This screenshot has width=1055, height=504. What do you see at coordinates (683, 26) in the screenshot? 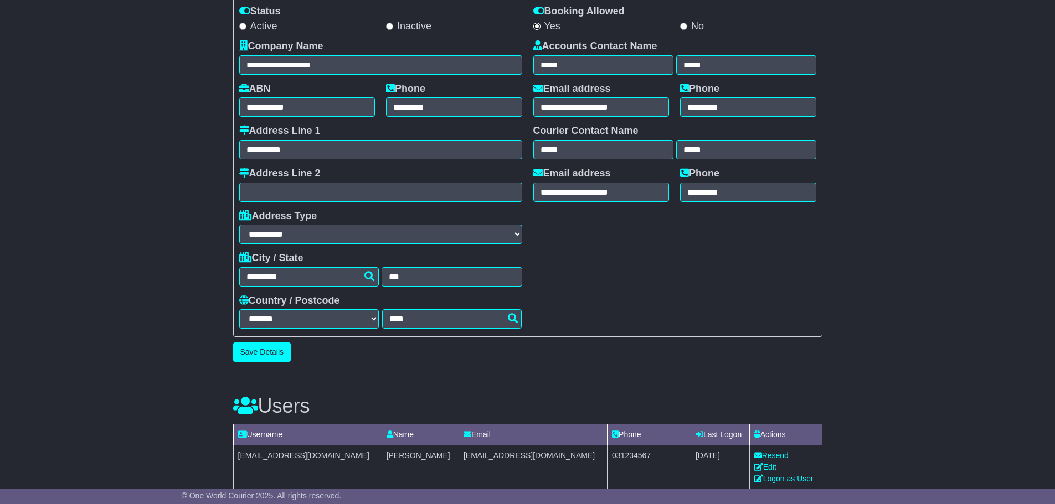
I see `input: No` at bounding box center [683, 26].